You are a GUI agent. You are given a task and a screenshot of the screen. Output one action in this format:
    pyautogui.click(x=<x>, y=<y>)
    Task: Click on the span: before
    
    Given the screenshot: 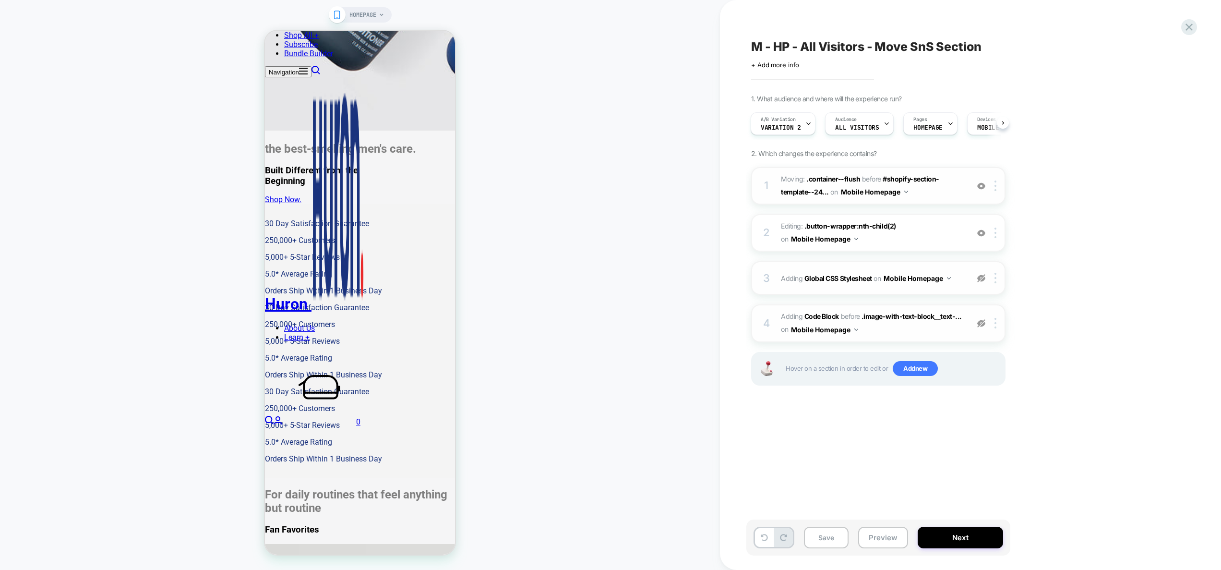 What is the action you would take?
    pyautogui.click(x=872, y=179)
    